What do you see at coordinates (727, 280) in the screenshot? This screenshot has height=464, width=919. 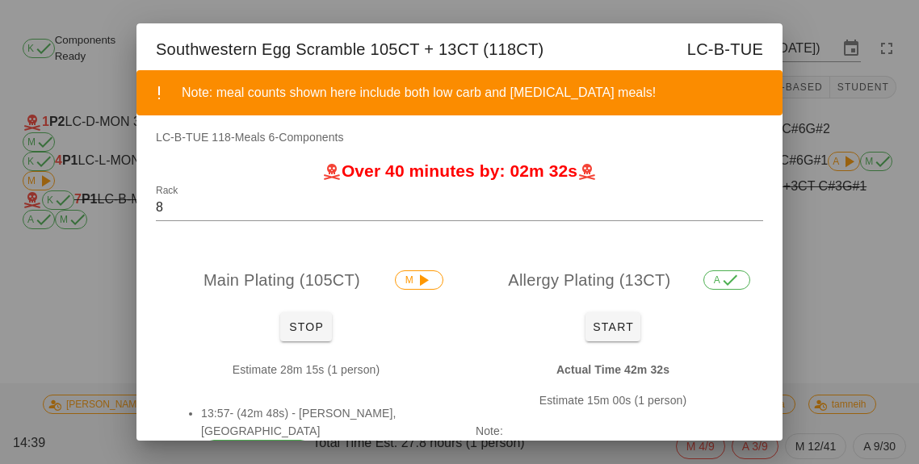 I see `span: A` at bounding box center [727, 280].